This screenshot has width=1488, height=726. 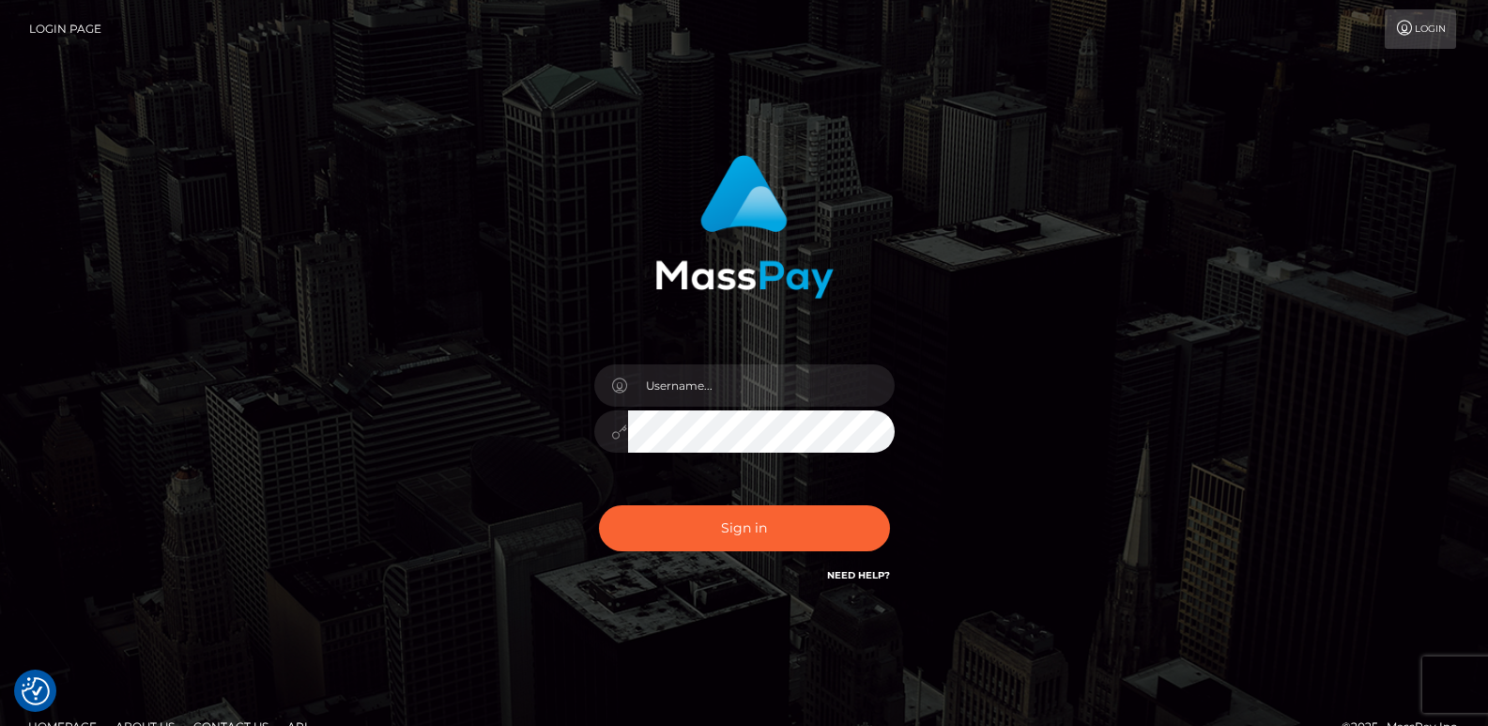 I want to click on a: Login, so click(x=1420, y=29).